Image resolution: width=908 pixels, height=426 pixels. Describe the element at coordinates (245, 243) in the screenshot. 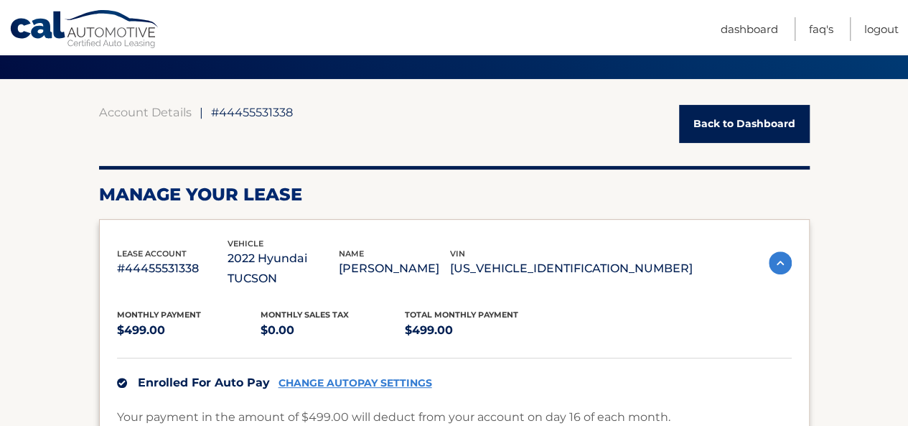

I see `span: vehicle` at that location.